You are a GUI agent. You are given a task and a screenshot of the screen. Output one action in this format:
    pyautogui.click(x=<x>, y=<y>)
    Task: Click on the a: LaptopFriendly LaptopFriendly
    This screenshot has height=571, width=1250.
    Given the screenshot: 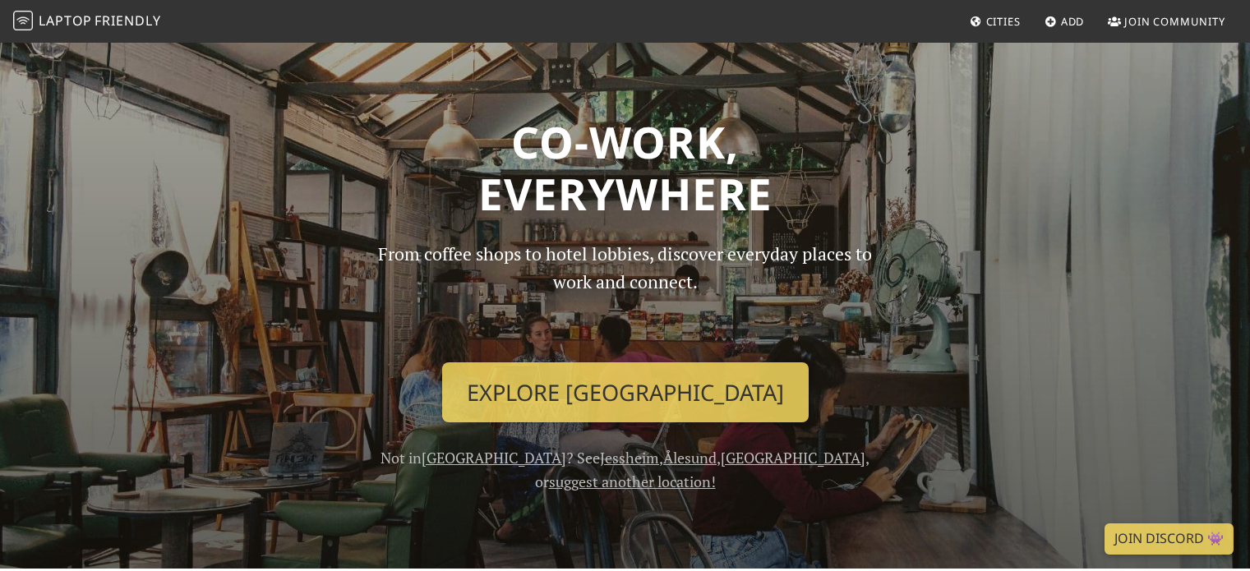 What is the action you would take?
    pyautogui.click(x=87, y=21)
    